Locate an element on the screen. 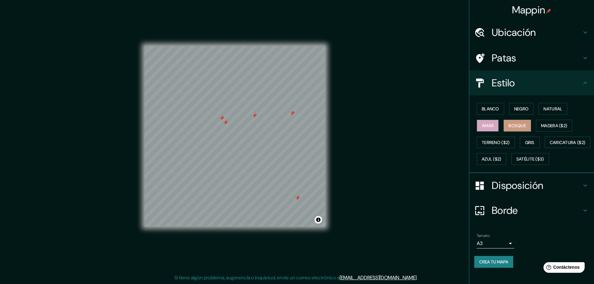 Image resolution: width=594 pixels, height=284 pixels. font: Disposición is located at coordinates (517, 185).